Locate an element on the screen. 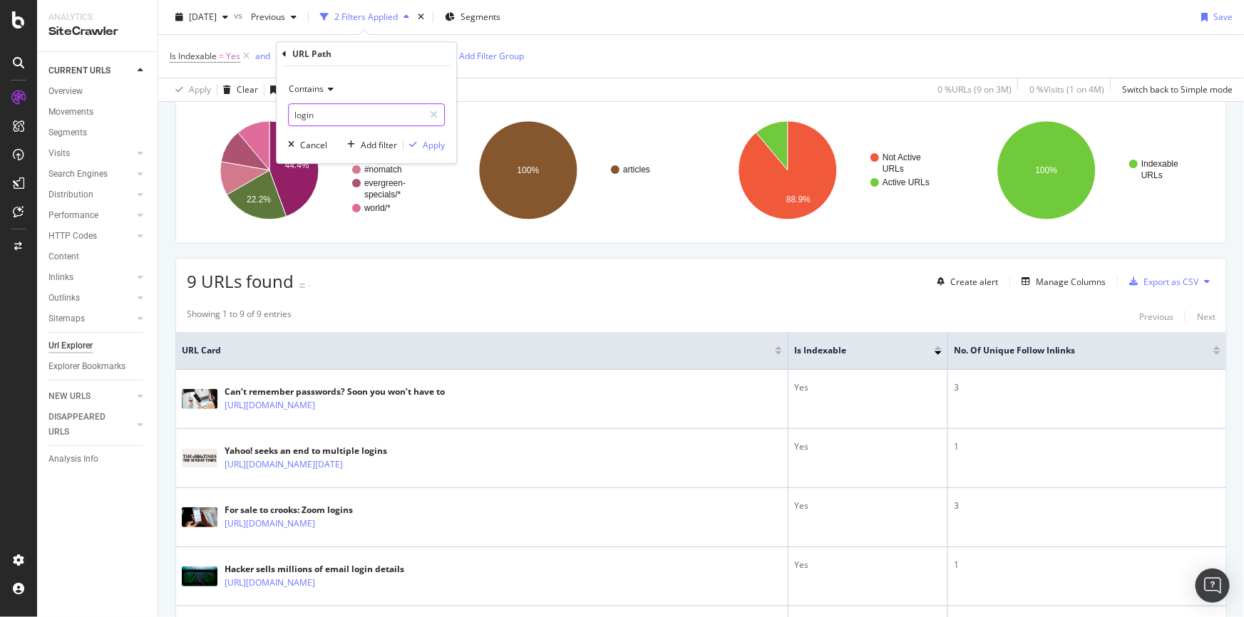 This screenshot has width=1244, height=617. div: SiteCrawler is located at coordinates (97, 31).